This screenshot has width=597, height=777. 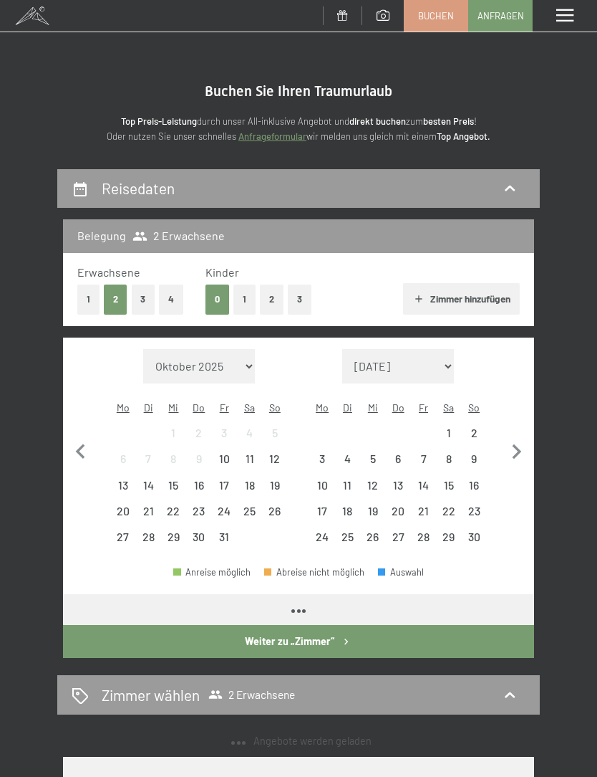 What do you see at coordinates (448, 458) in the screenshot?
I see `div: Sat Nov 08 2025` at bounding box center [448, 458].